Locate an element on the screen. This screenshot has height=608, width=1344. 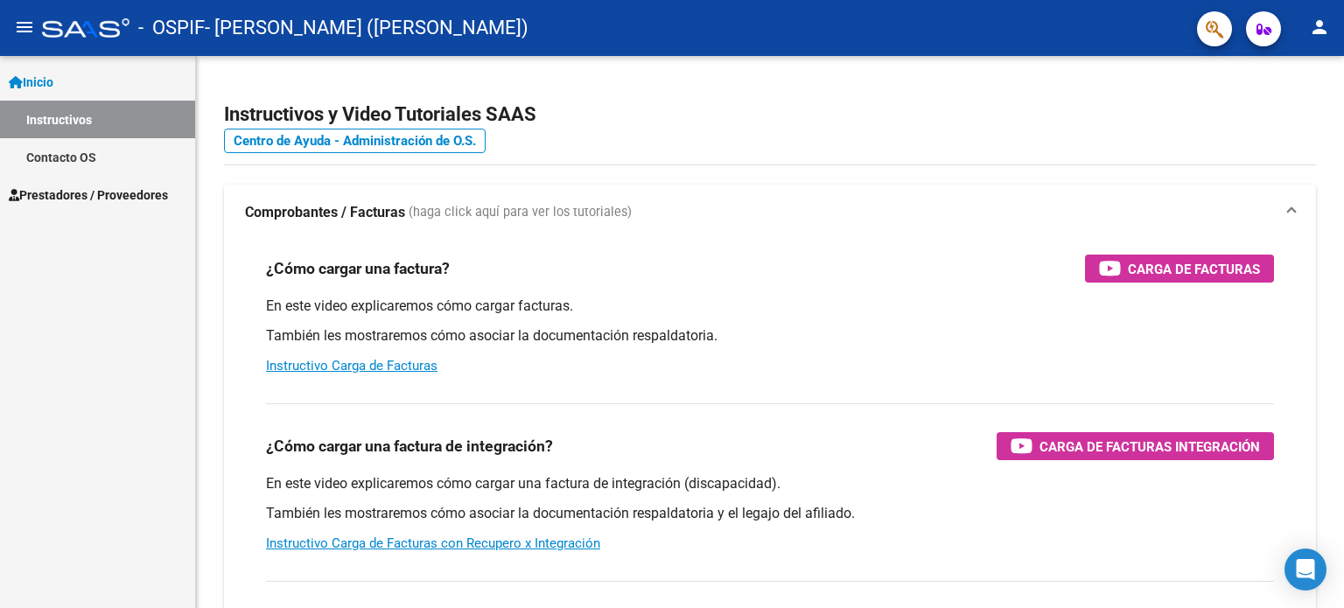
mat-icon: person is located at coordinates (1319, 27).